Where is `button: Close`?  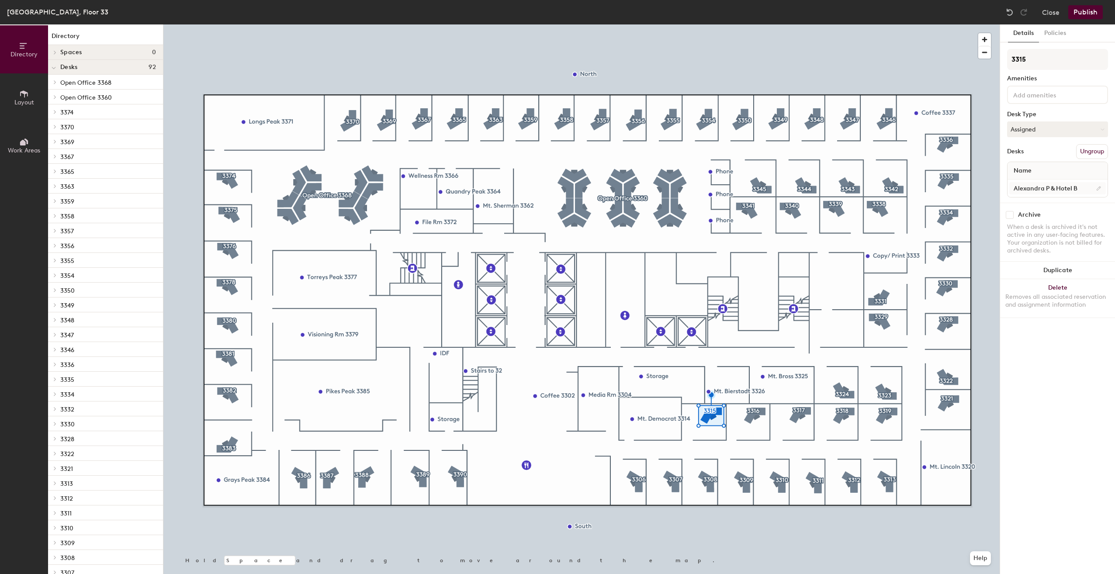
button: Close is located at coordinates (1051, 12).